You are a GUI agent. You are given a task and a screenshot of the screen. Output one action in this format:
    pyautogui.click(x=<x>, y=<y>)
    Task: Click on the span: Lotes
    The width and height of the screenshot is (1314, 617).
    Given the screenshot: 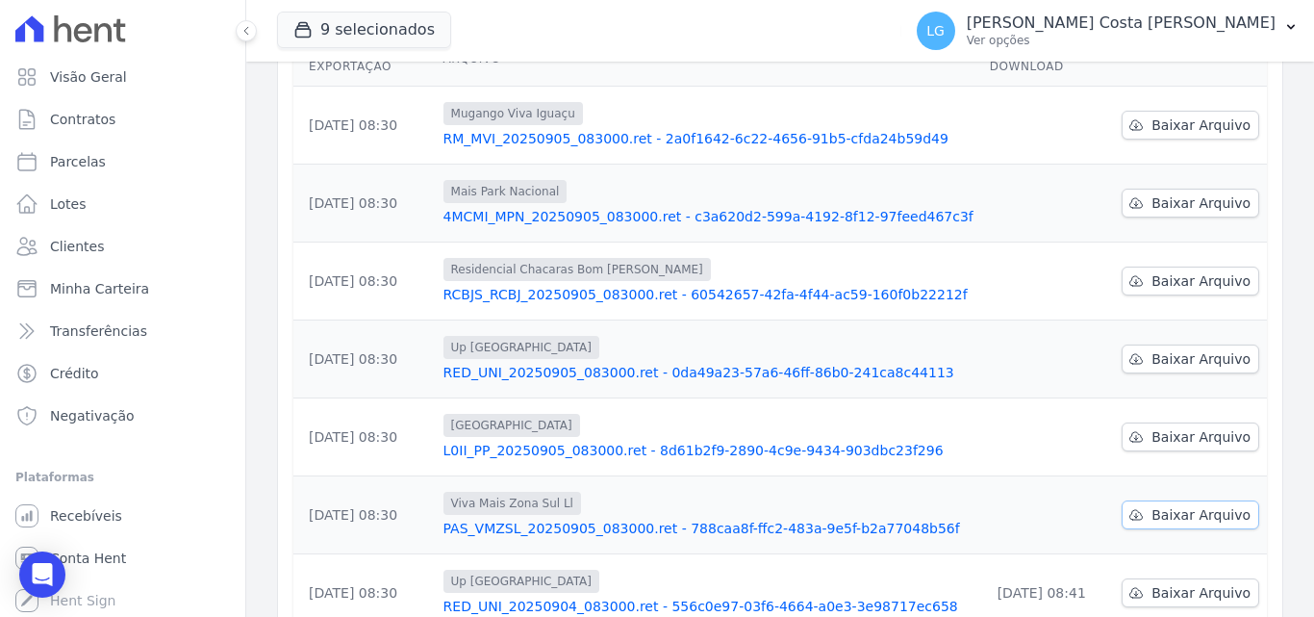 What is the action you would take?
    pyautogui.click(x=68, y=204)
    